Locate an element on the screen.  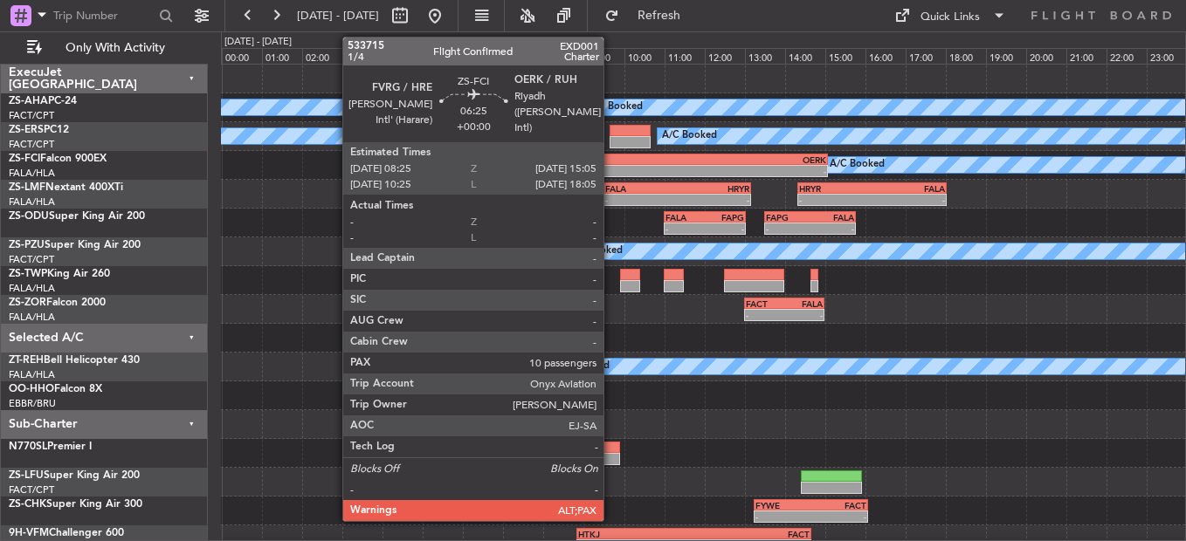
div: 18:00 is located at coordinates (966, 56).